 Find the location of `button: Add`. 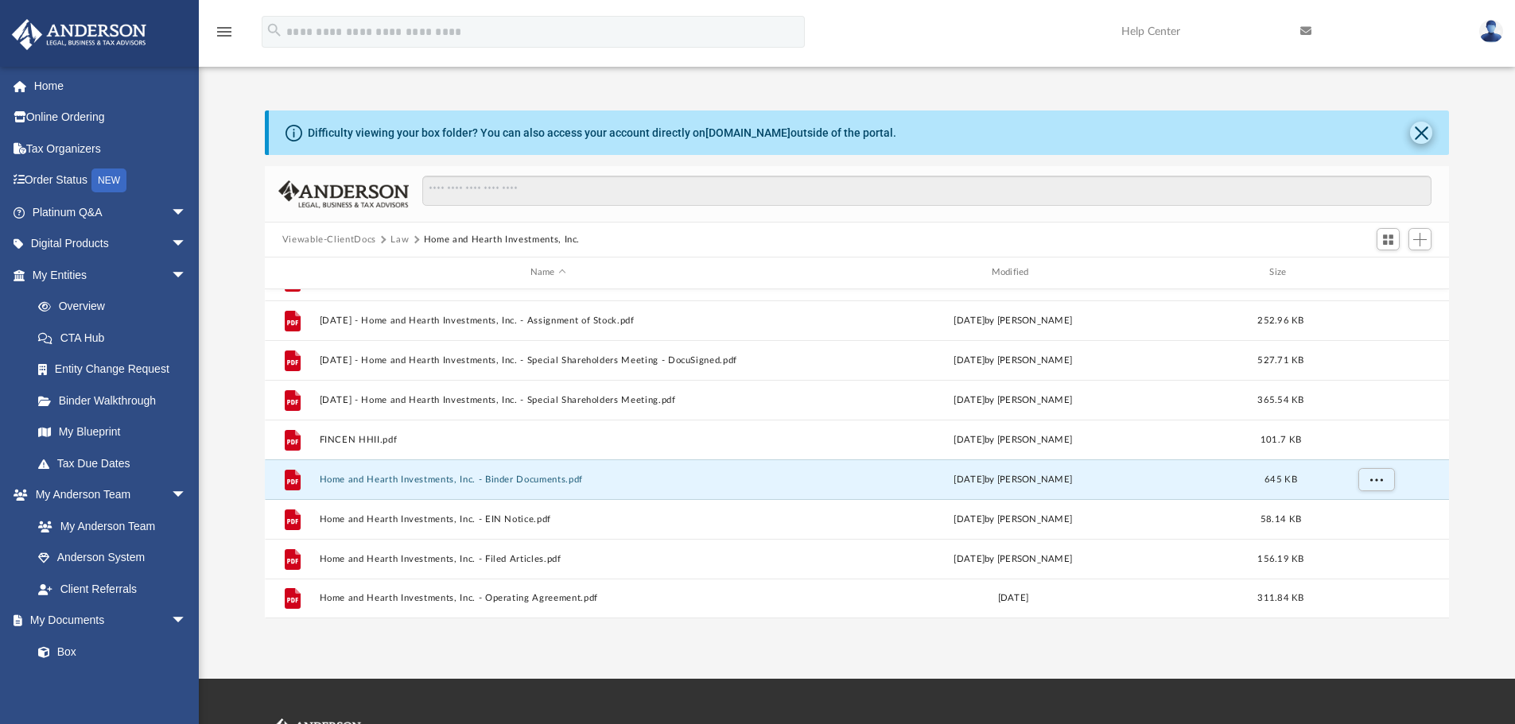

button: Add is located at coordinates (1420, 239).